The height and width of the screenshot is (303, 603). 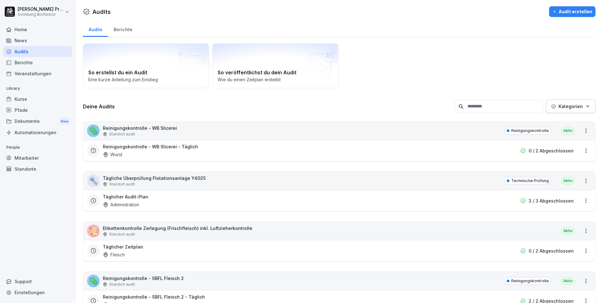 What do you see at coordinates (121, 205) in the screenshot?
I see `div: Administration` at bounding box center [121, 205].